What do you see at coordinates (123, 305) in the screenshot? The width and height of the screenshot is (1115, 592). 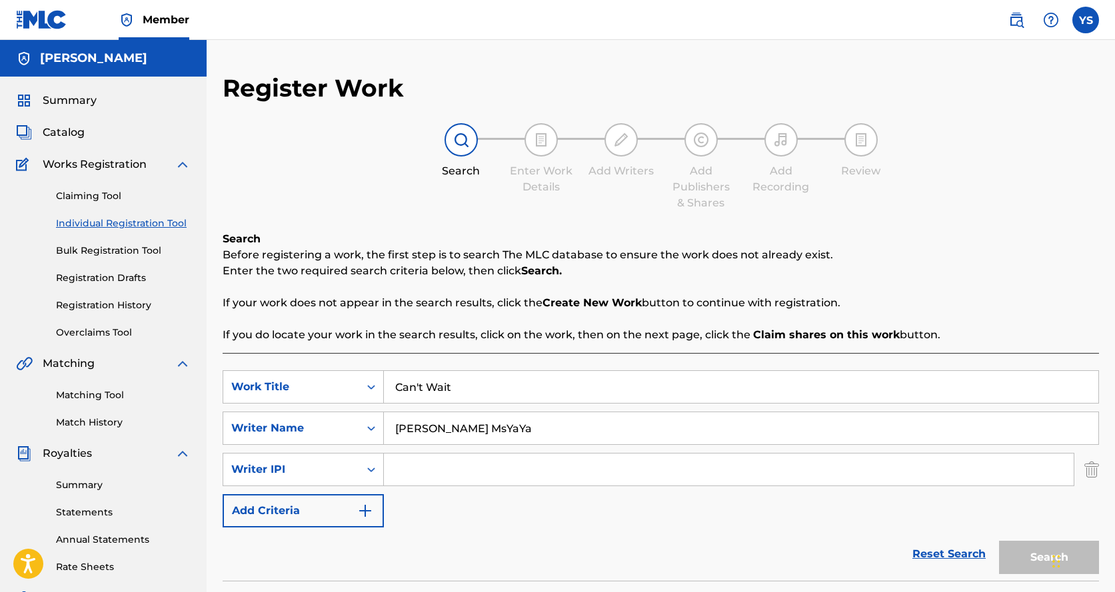 I see `a: Registration History` at bounding box center [123, 305].